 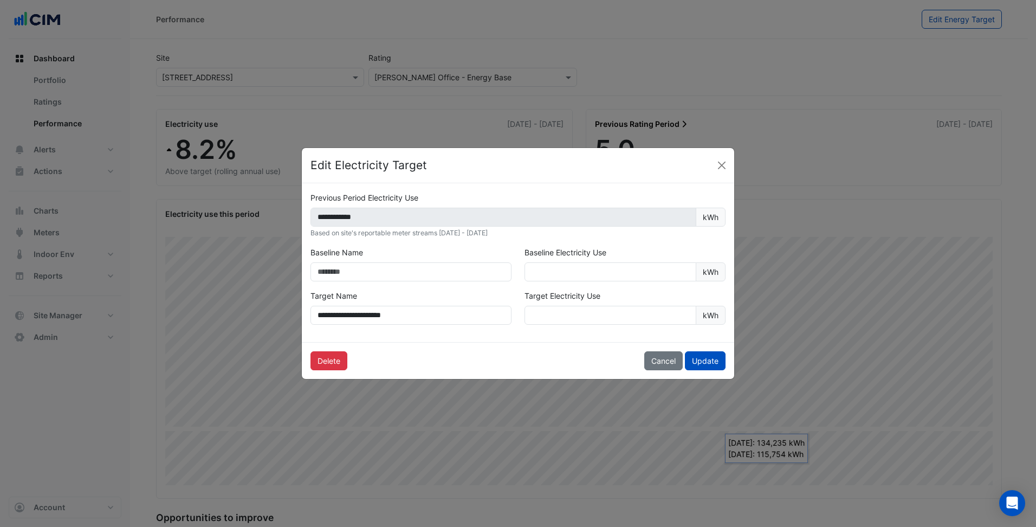 I want to click on label: Baseline Name, so click(x=336, y=252).